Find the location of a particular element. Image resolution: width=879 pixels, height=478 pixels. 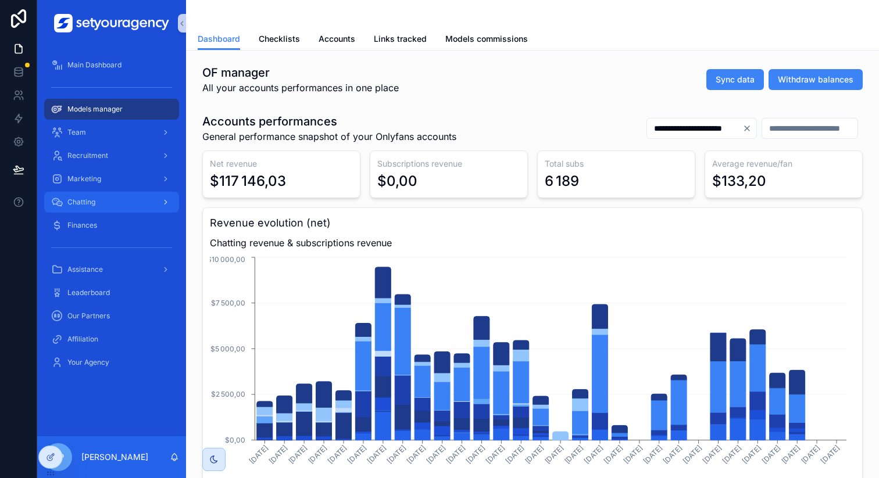

a: Marketing is located at coordinates (112, 179).